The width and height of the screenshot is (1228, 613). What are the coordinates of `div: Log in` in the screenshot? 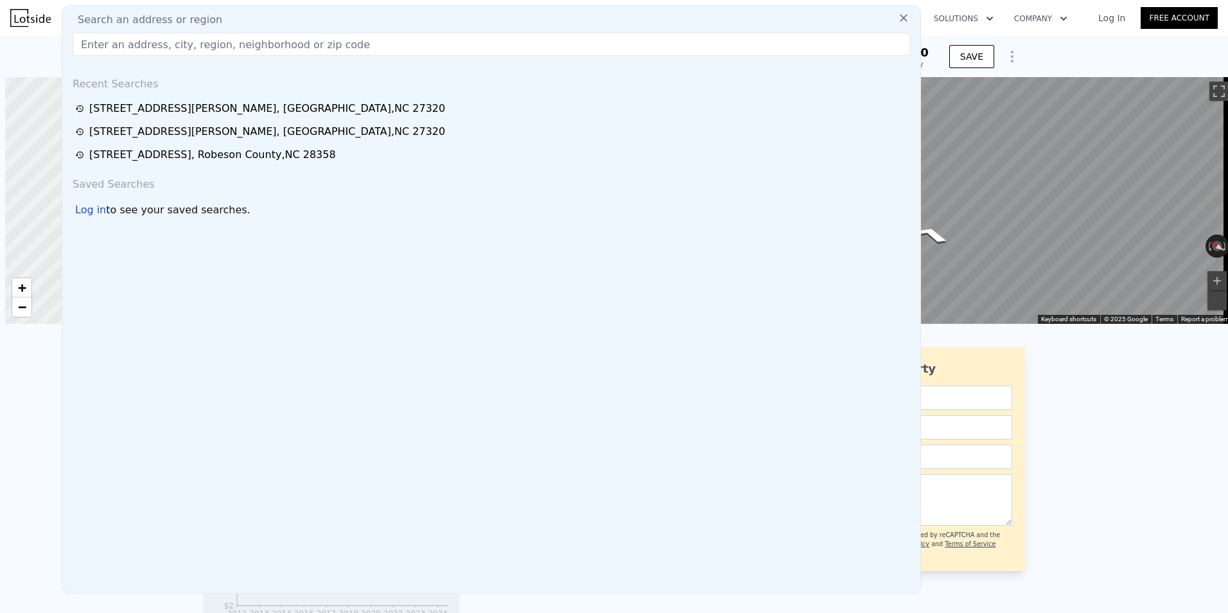 It's located at (91, 210).